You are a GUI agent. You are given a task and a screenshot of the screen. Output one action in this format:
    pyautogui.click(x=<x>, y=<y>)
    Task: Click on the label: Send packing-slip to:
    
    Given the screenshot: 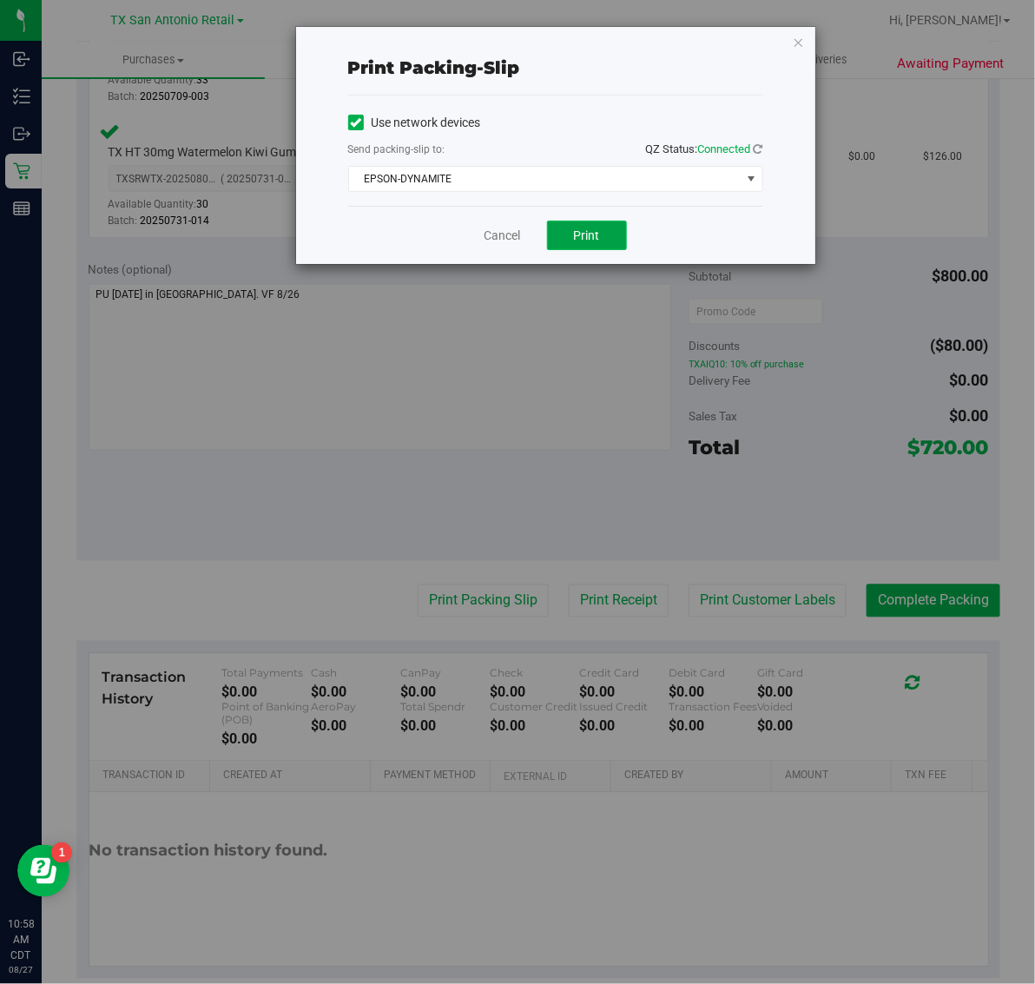 What is the action you would take?
    pyautogui.click(x=397, y=149)
    